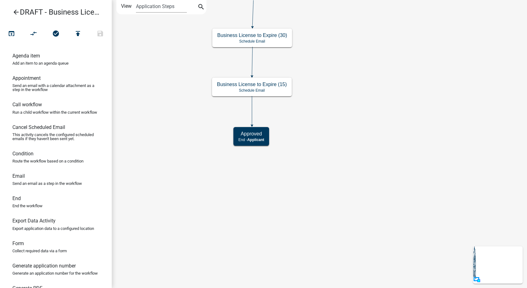  Describe the element at coordinates (251, 134) in the screenshot. I see `h5: Approved` at that location.